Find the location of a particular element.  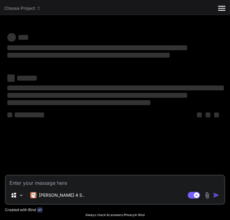

span: Choose Project is located at coordinates (22, 8).